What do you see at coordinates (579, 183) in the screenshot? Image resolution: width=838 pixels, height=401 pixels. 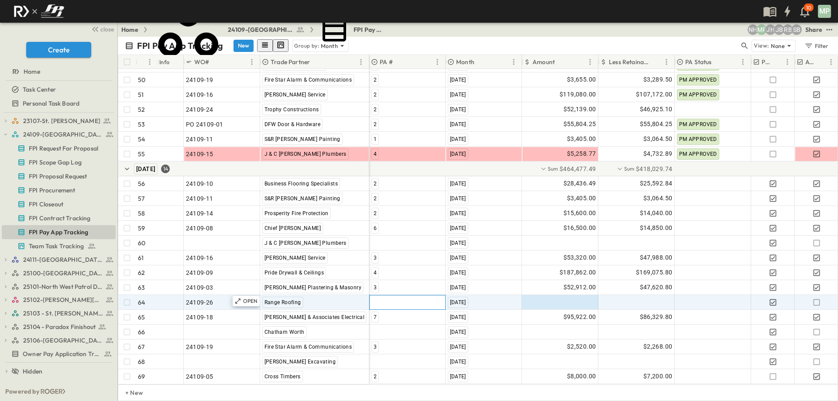 I see `span: $28,436.49` at bounding box center [579, 183].